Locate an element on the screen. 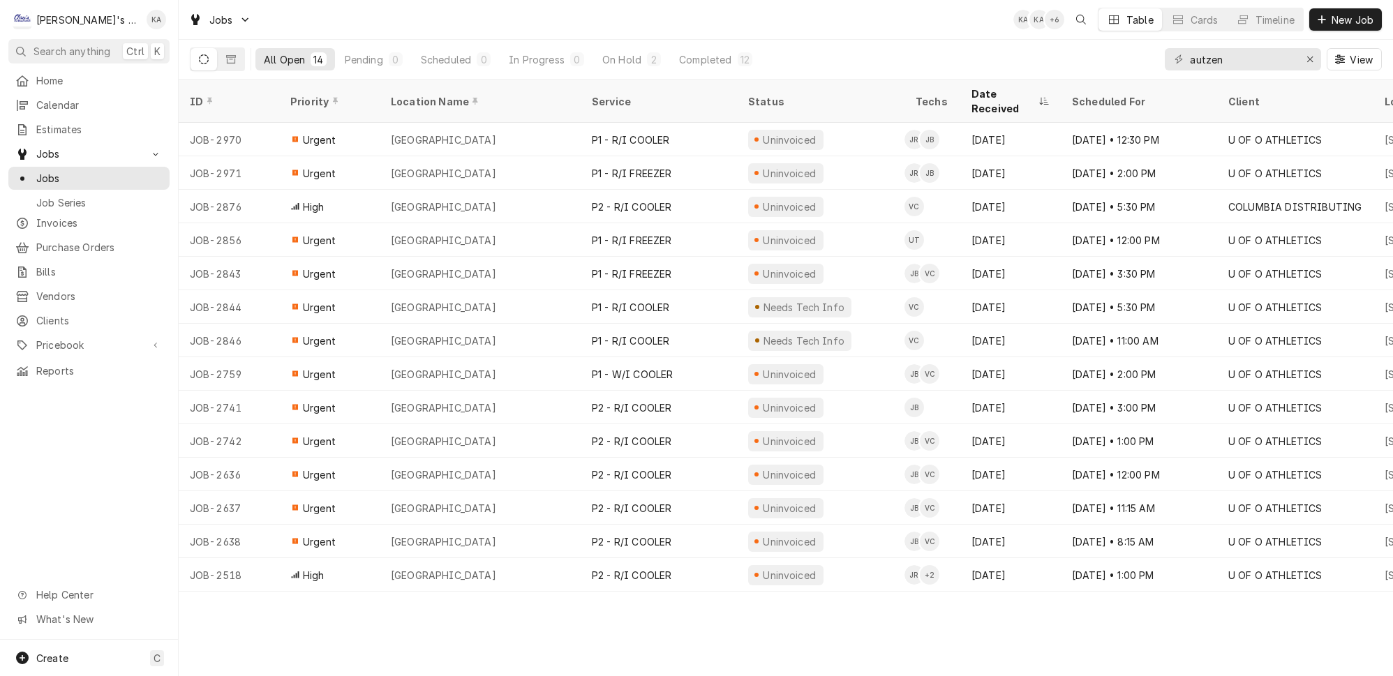 This screenshot has height=676, width=1393. span: Vendors is located at coordinates (99, 296).